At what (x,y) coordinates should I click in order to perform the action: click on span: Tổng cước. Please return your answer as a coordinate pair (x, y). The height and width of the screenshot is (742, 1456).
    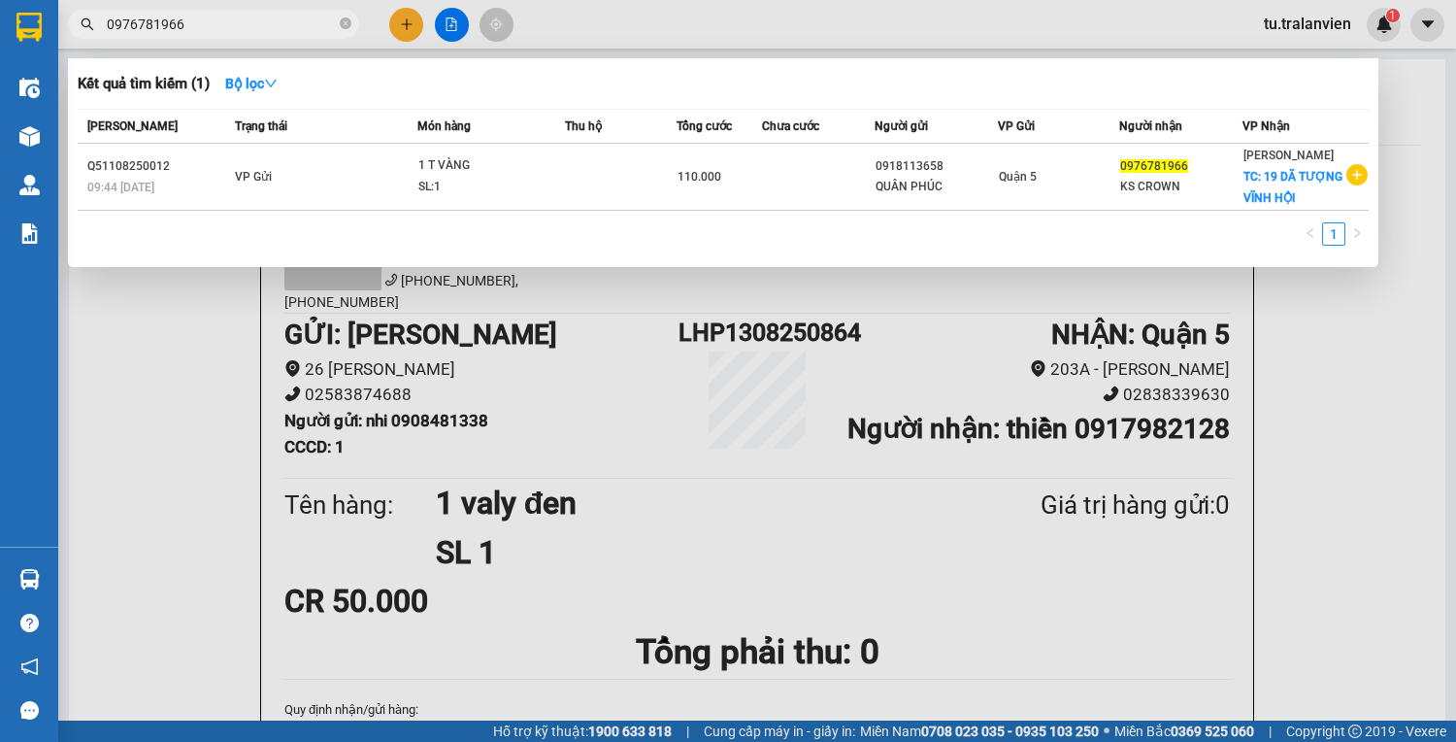
    Looking at the image, I should click on (704, 126).